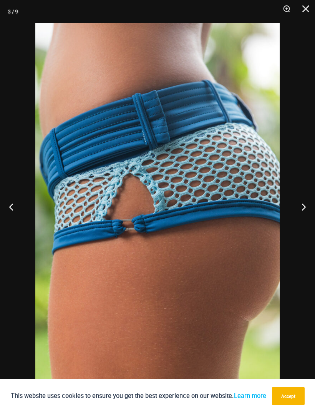  I want to click on img: Lighthouse Blues 516 Short 02, so click(158, 206).